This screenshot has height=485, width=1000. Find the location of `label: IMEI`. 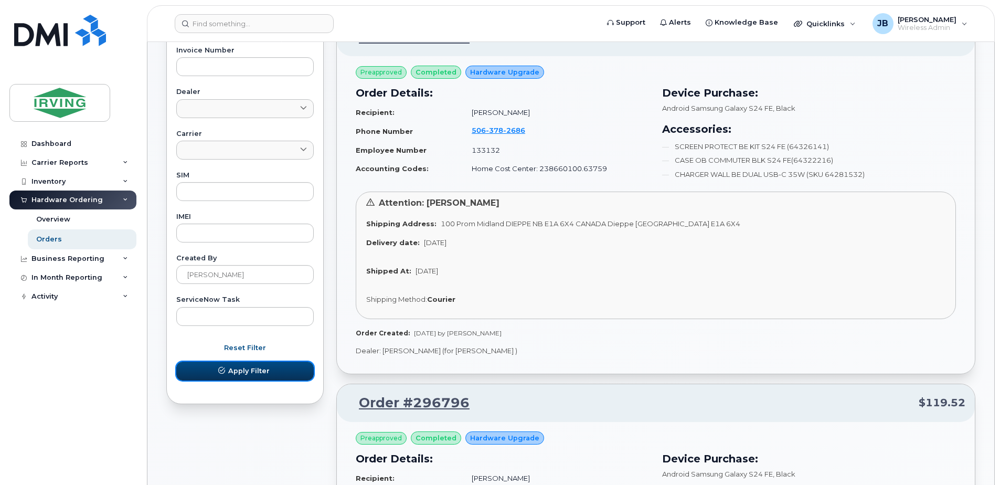

label: IMEI is located at coordinates (245, 217).